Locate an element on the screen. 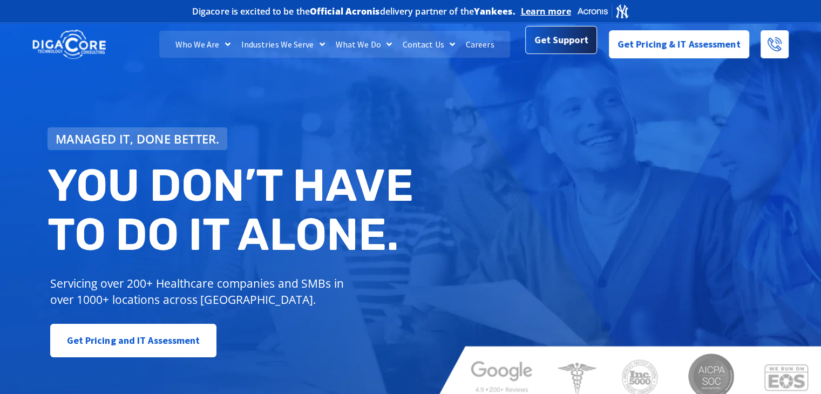  a: Get Pricing and IT Assessment is located at coordinates (133, 340).